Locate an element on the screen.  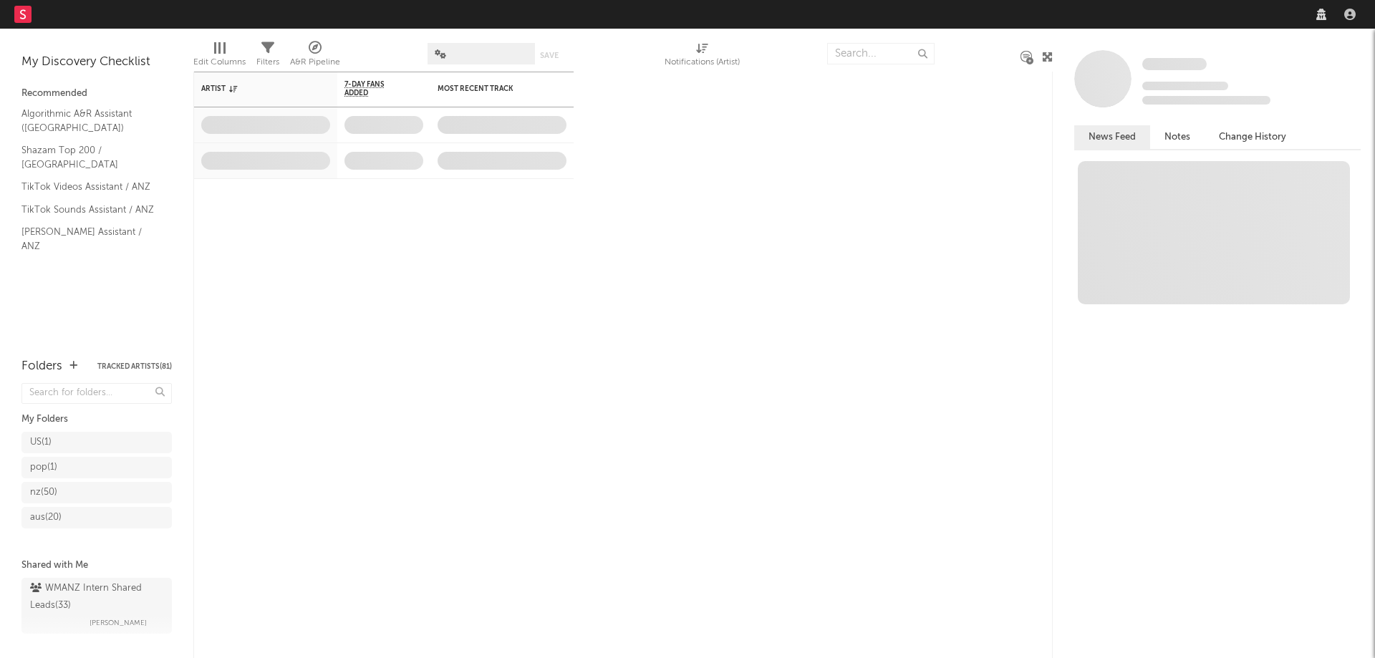
div: Recommended is located at coordinates (97, 94).